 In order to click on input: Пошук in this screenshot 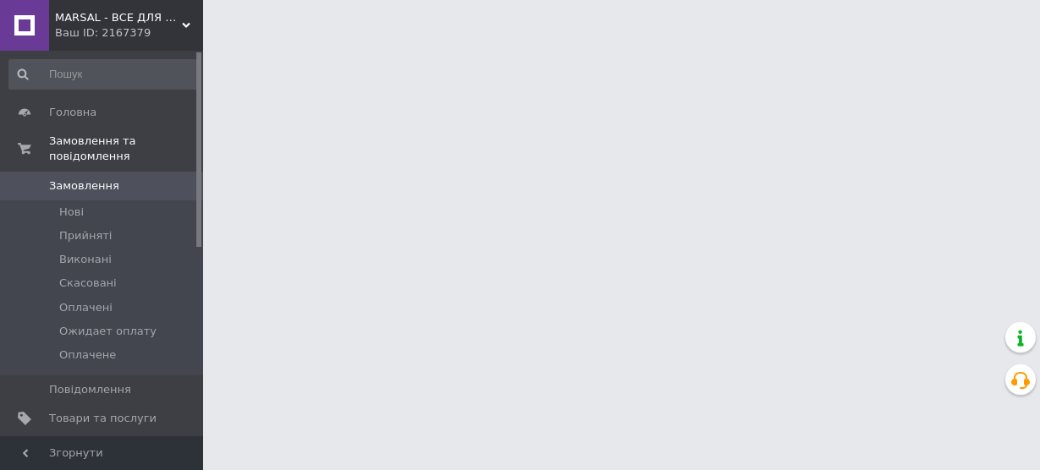, I will do `click(104, 74)`.